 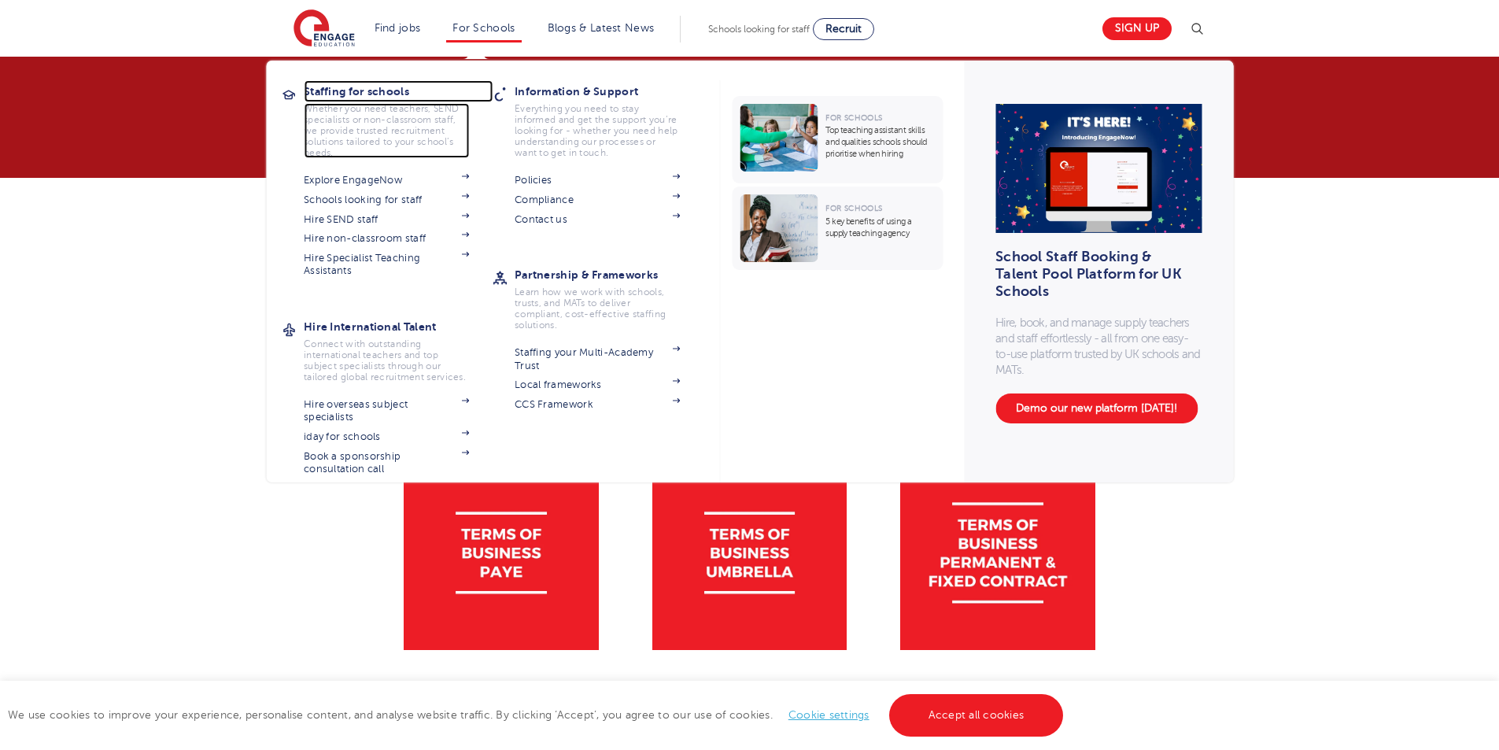 What do you see at coordinates (597, 200) in the screenshot?
I see `a: Compliance` at bounding box center [597, 200].